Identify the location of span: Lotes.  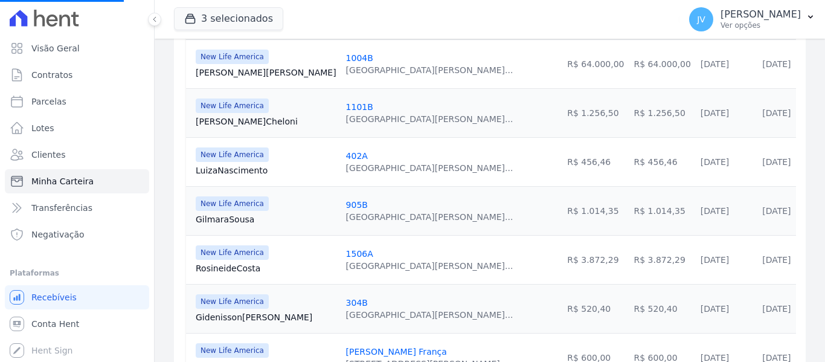
(43, 128).